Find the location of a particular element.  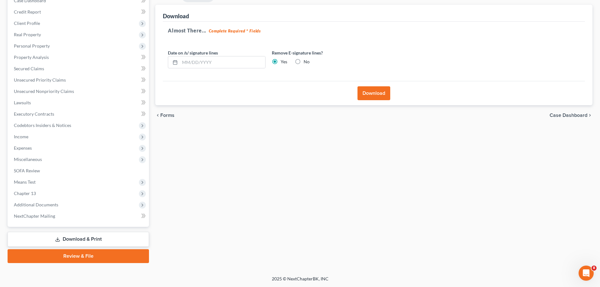

label: Remove E-signature lines? is located at coordinates (320, 53).